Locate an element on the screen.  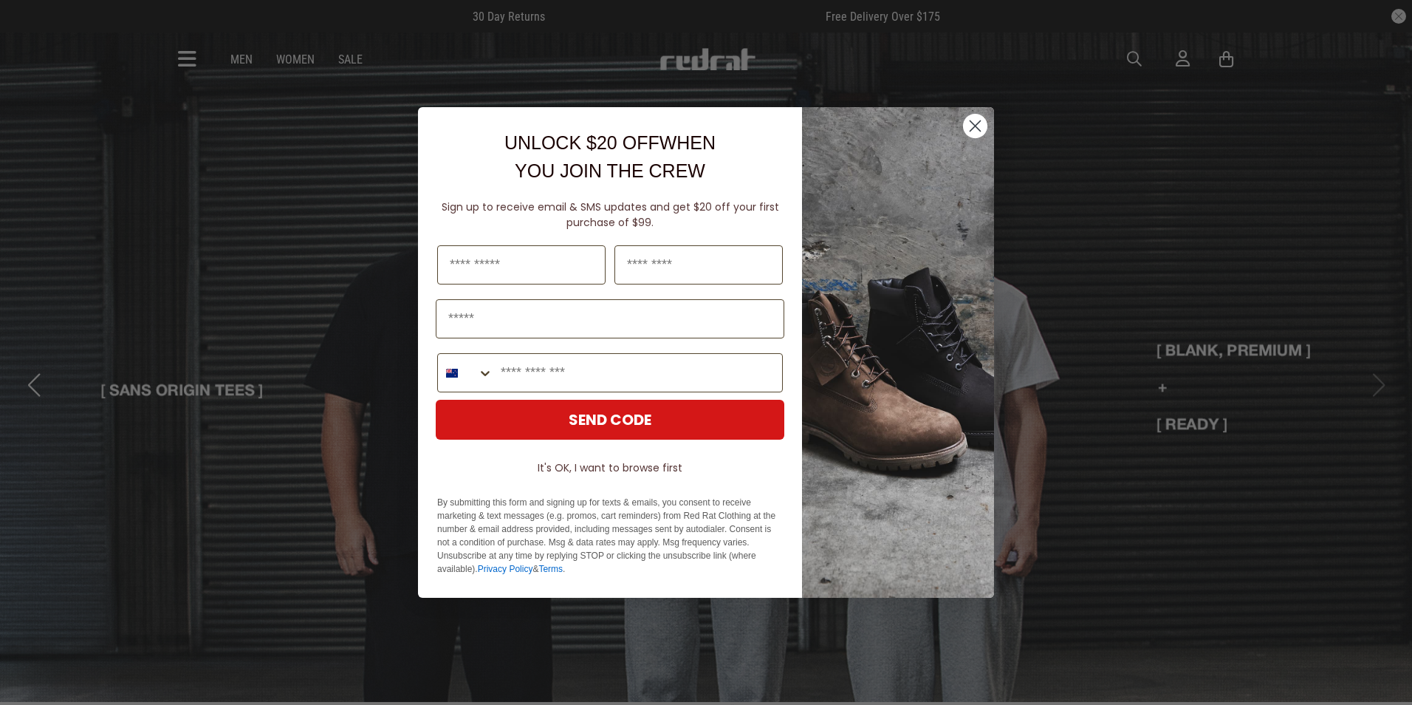
p: By submitting this form and signing up for texts & emails, you consent to receive marketing & tex... is located at coordinates (610, 535).